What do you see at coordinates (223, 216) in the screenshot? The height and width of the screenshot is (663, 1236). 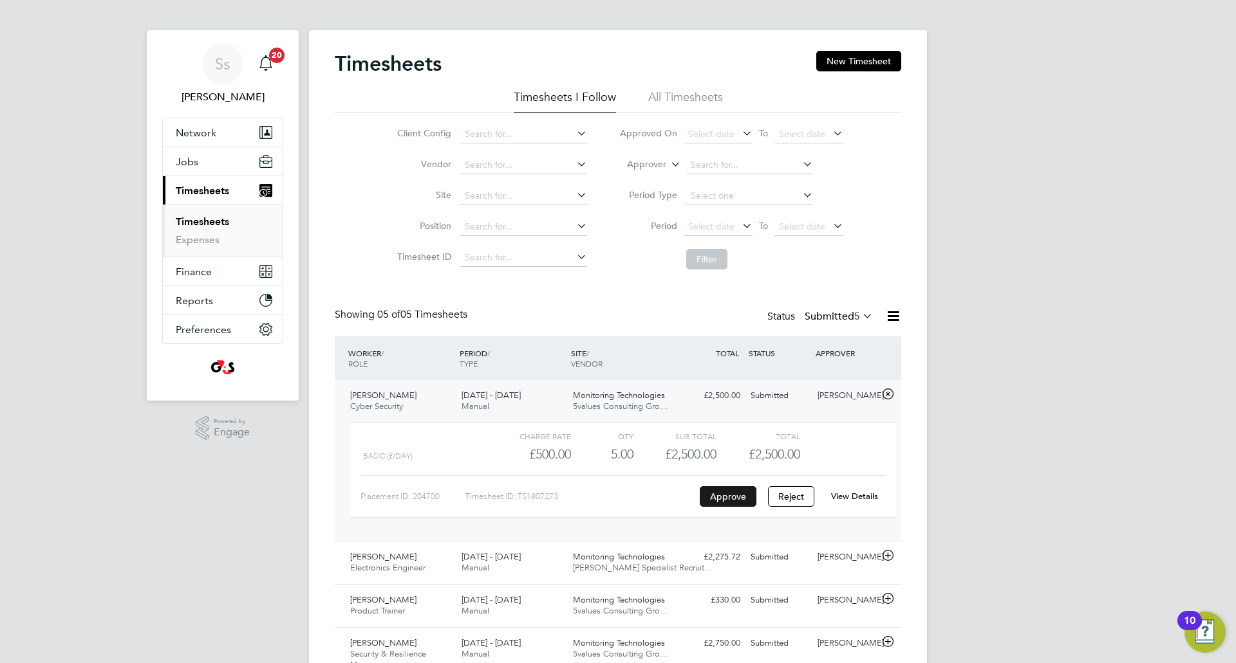 I see `nav: Main navigation` at bounding box center [223, 216].